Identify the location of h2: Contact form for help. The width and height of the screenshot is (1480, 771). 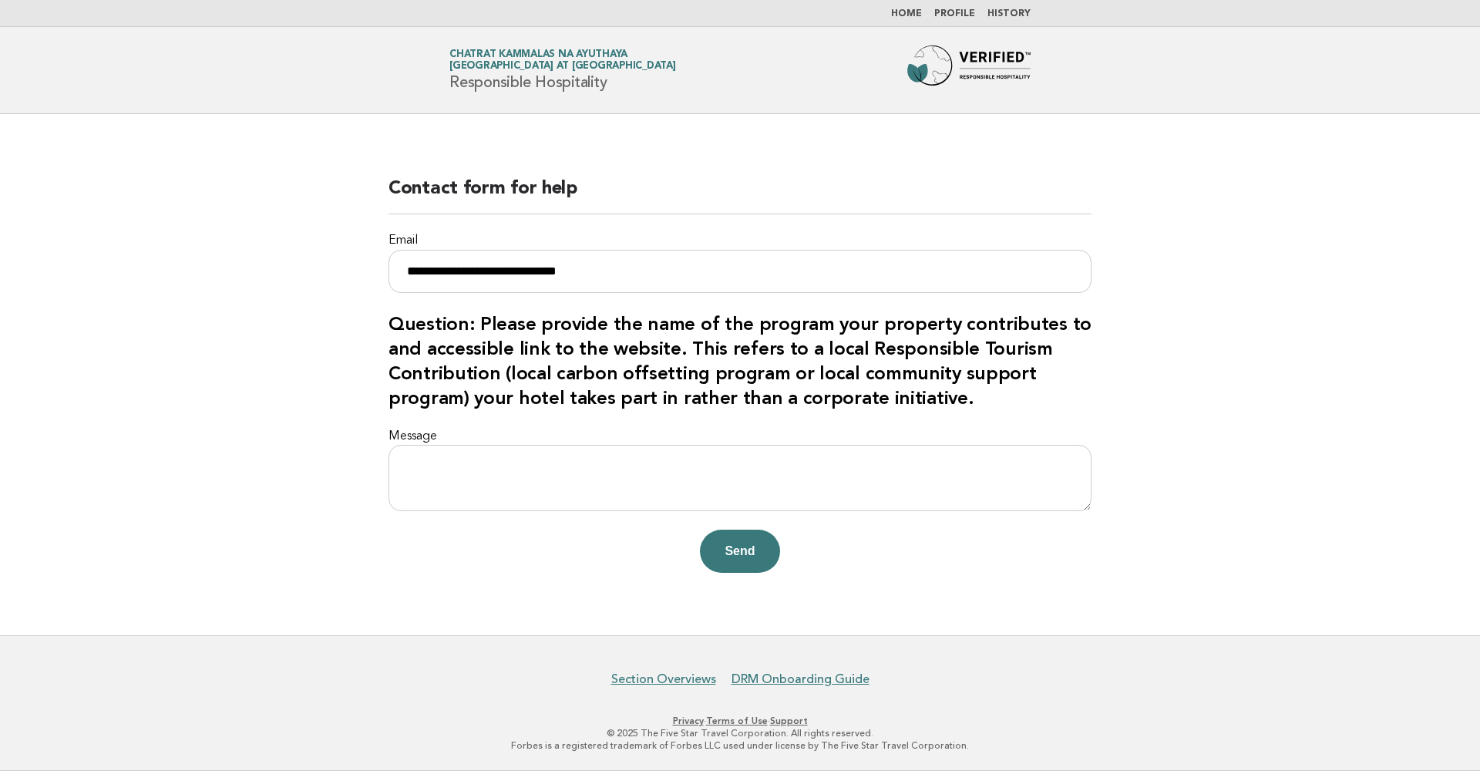
(740, 195).